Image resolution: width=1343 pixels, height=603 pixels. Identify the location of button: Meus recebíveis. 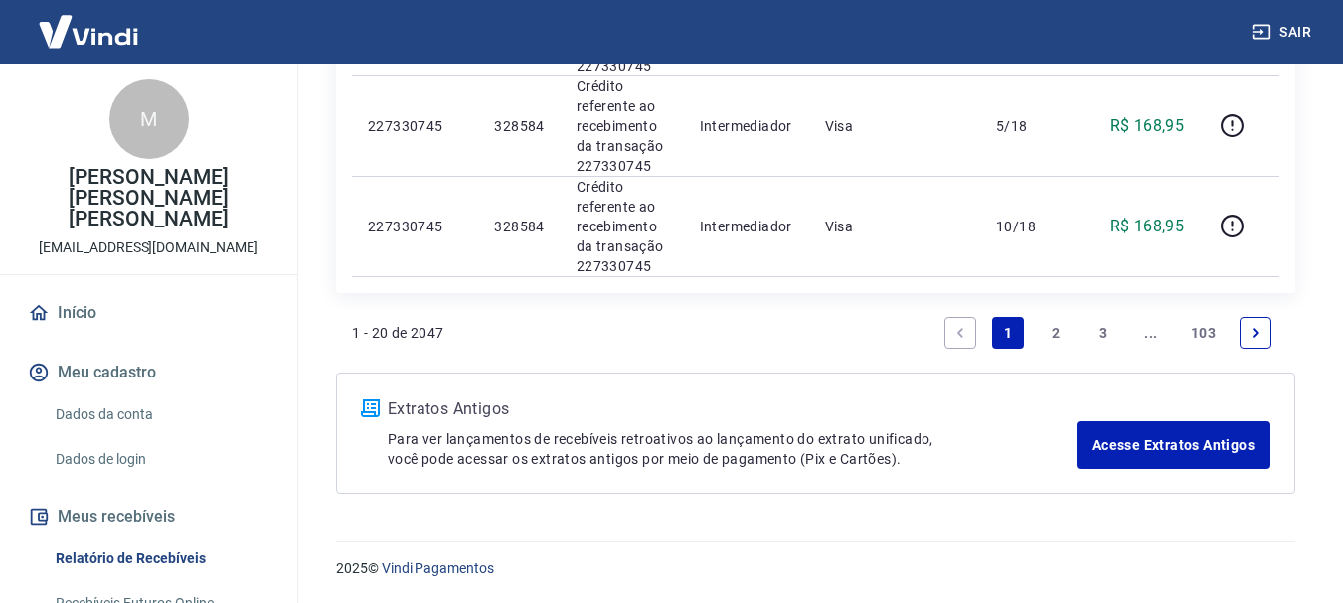
(148, 517).